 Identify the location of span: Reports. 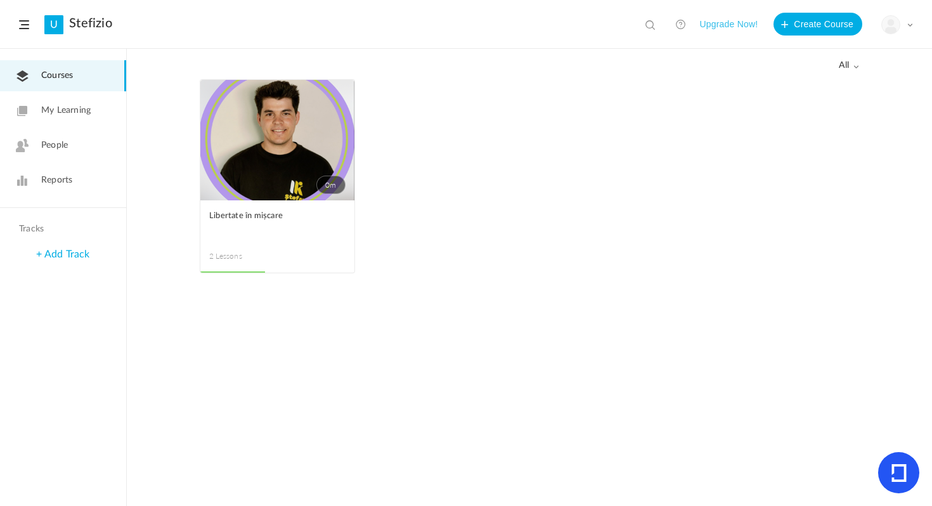
(56, 180).